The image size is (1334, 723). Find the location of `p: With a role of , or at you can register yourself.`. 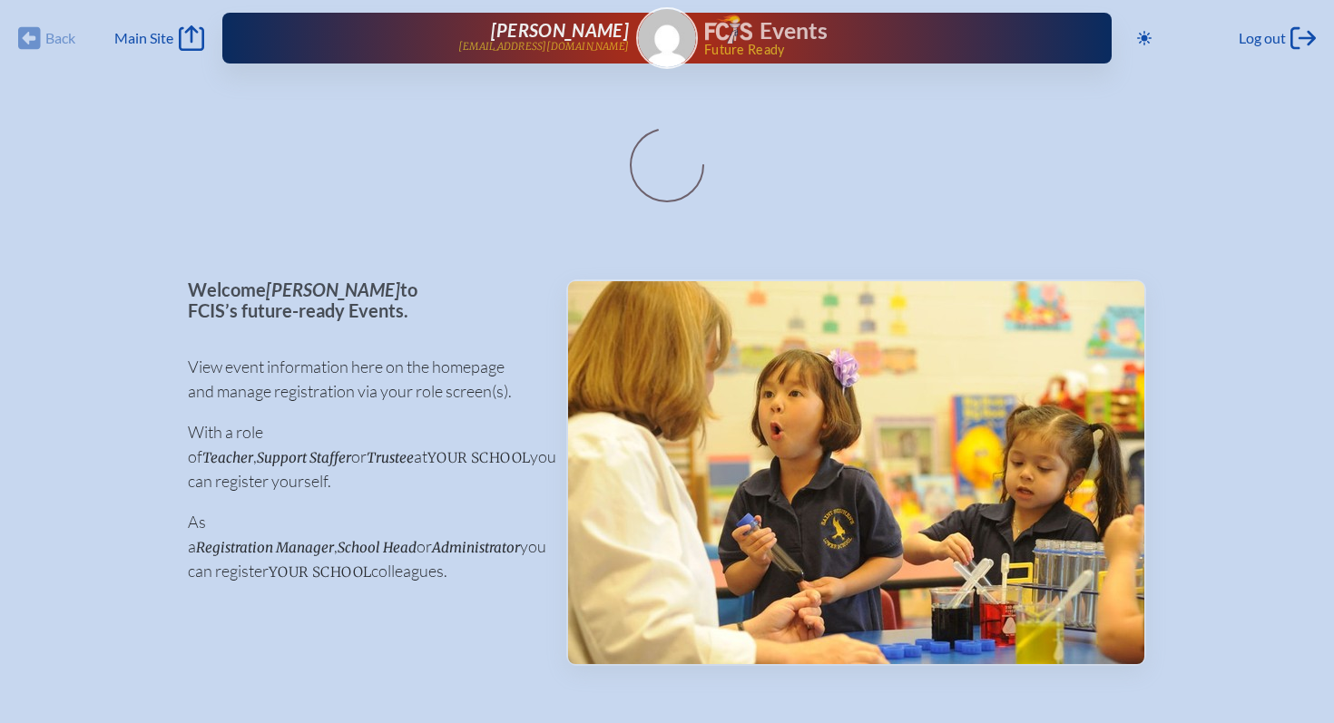

p: With a role of , or at you can register yourself. is located at coordinates (362, 456).